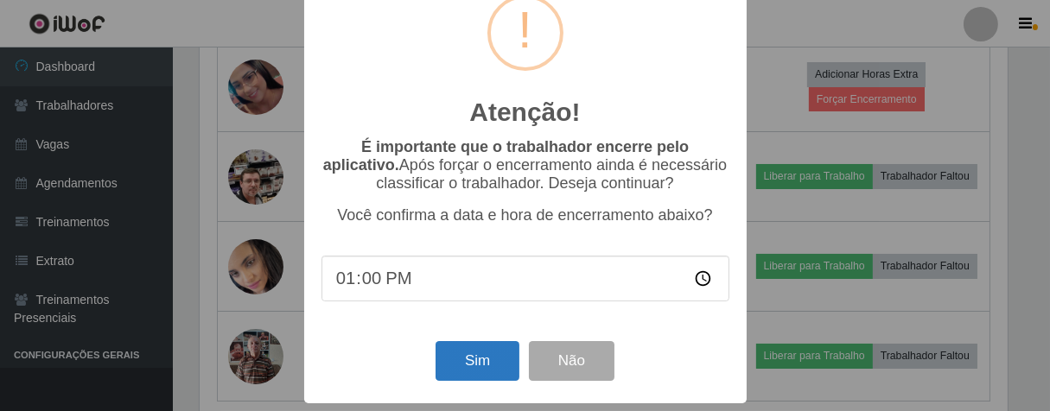 This screenshot has width=1050, height=411. I want to click on p: Após forçar o encerramento ainda é necessário classificar o trabalhador. Deseja continuar?, so click(525, 165).